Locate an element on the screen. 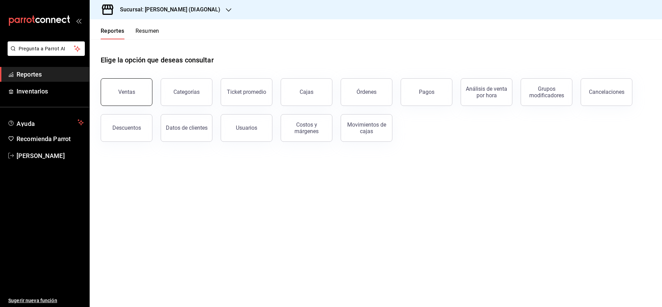 Image resolution: width=662 pixels, height=307 pixels. button: Grupos modificadores is located at coordinates (546, 92).